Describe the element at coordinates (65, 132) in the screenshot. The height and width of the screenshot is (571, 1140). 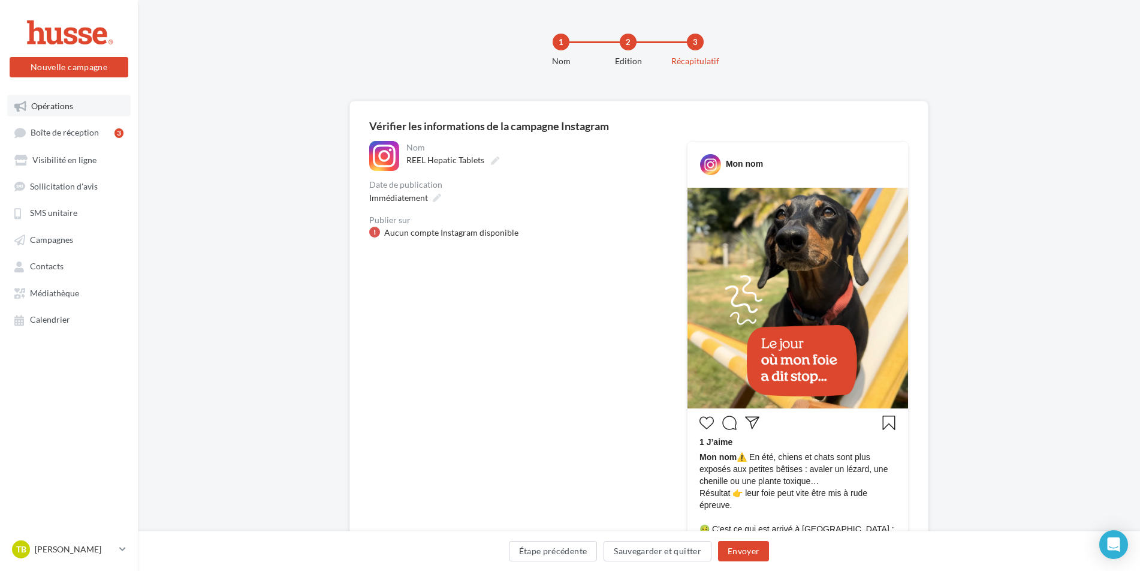
I see `span: Boîte de réception` at that location.